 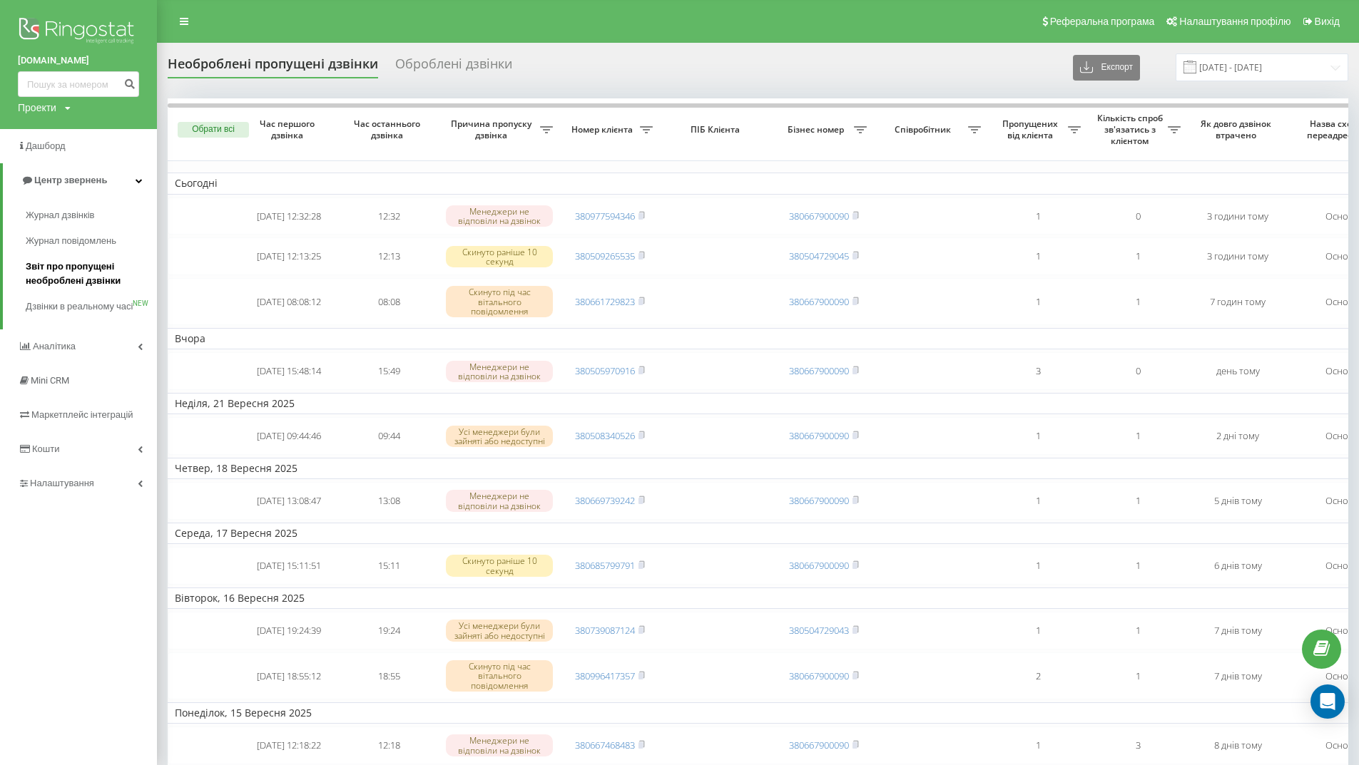 What do you see at coordinates (605, 371) in the screenshot?
I see `a: 380505970916` at bounding box center [605, 371].